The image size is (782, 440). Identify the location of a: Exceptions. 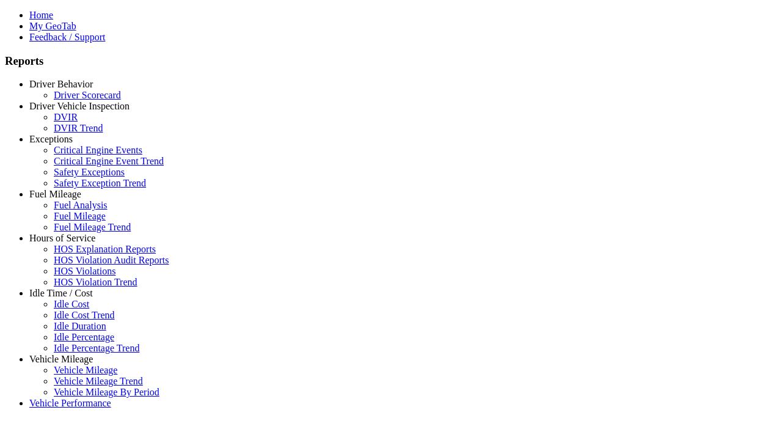
(51, 139).